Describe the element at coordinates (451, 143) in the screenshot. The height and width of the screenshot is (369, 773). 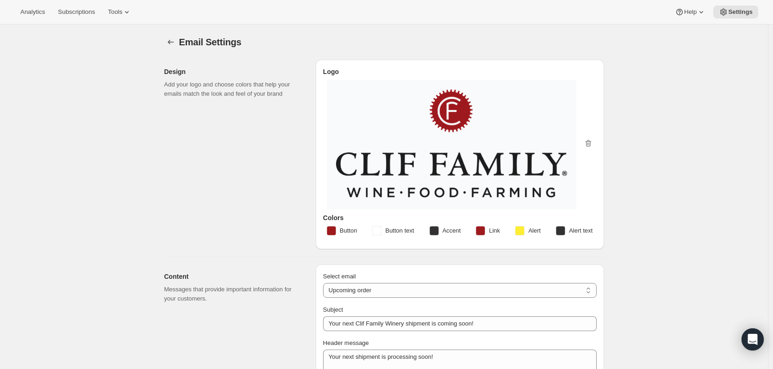
I see `img: CFW_WineFoodFarm_Logo_704 - PNG.png` at that location.